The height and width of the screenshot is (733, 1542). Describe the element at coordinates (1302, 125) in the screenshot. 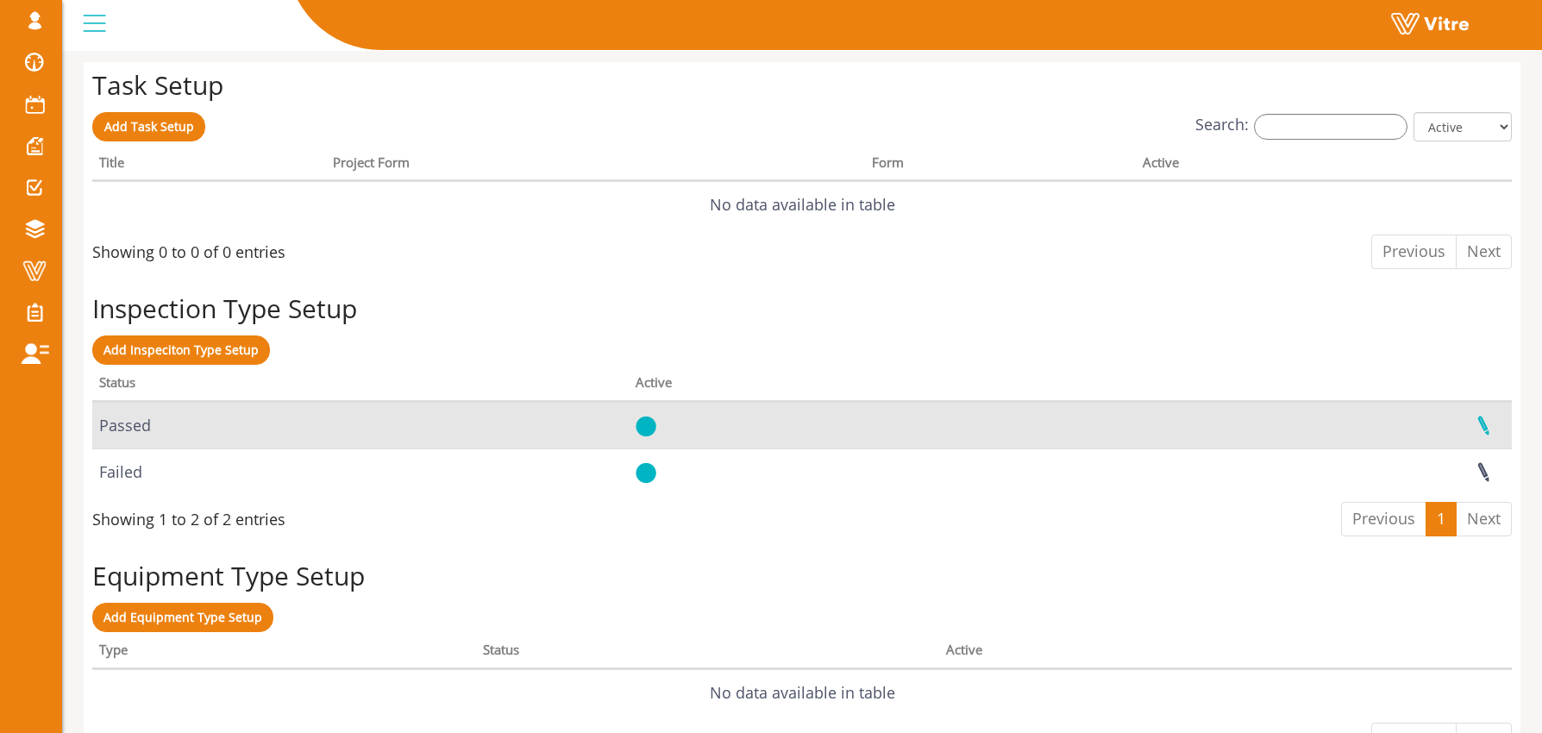

I see `label: Search:` at that location.